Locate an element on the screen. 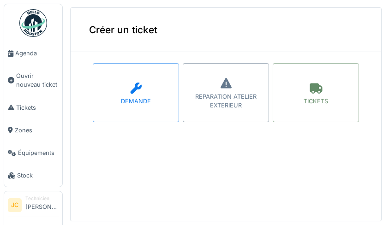  a: Agenda is located at coordinates (33, 53).